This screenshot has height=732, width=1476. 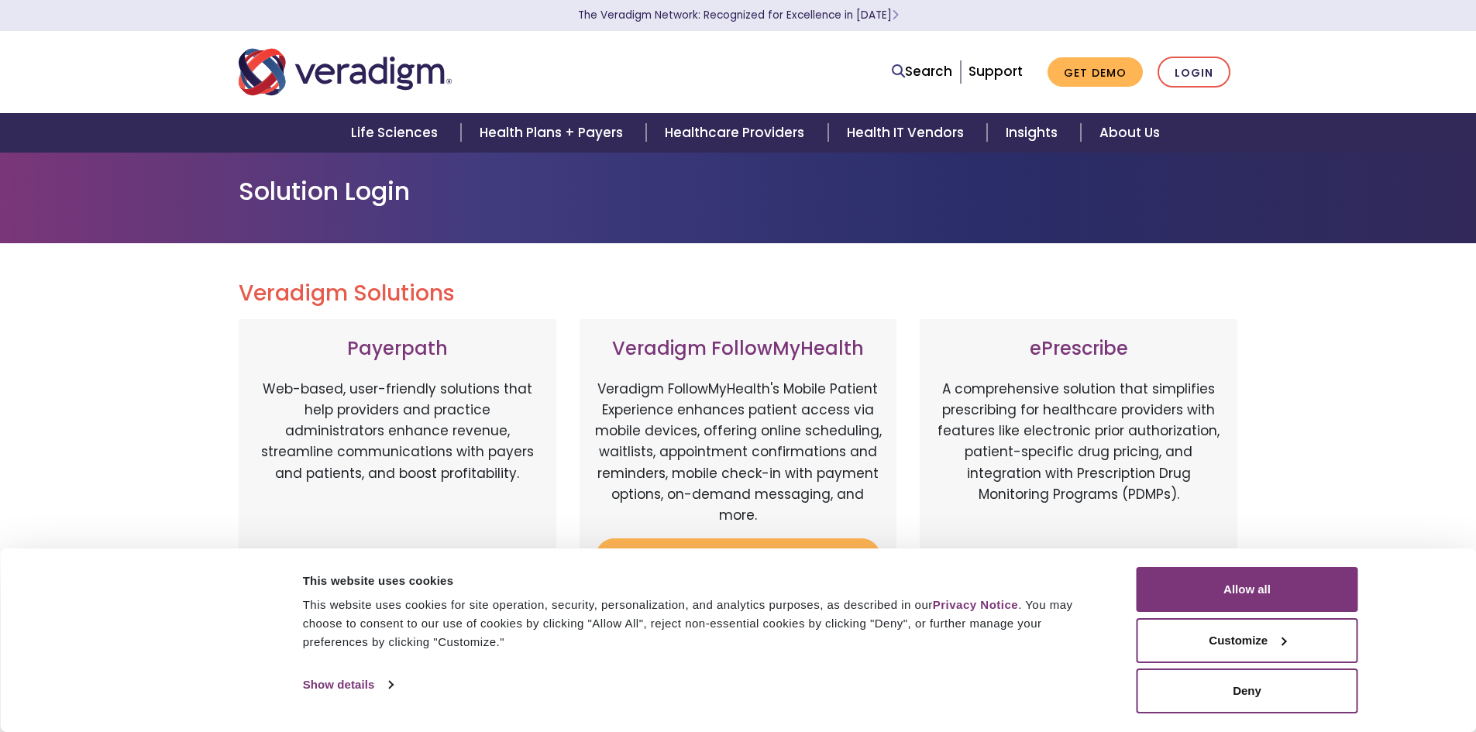 I want to click on a: Veradigm logo, so click(x=345, y=72).